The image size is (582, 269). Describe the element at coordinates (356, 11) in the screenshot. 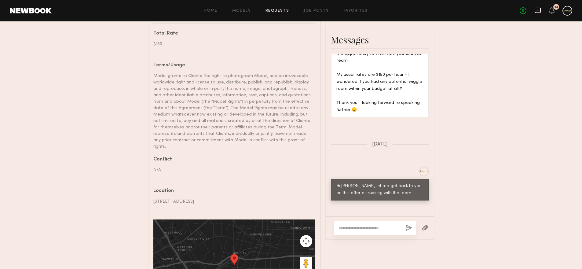

I see `a: Favorites` at that location.